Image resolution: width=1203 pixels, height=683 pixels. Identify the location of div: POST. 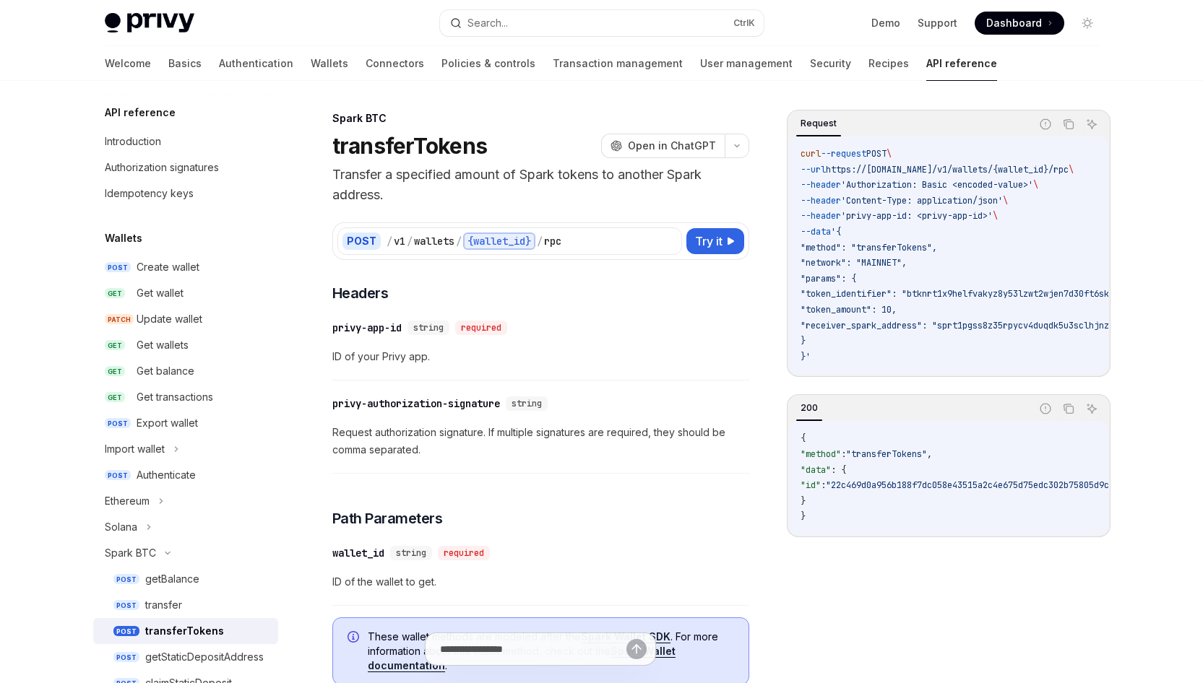
(361, 241).